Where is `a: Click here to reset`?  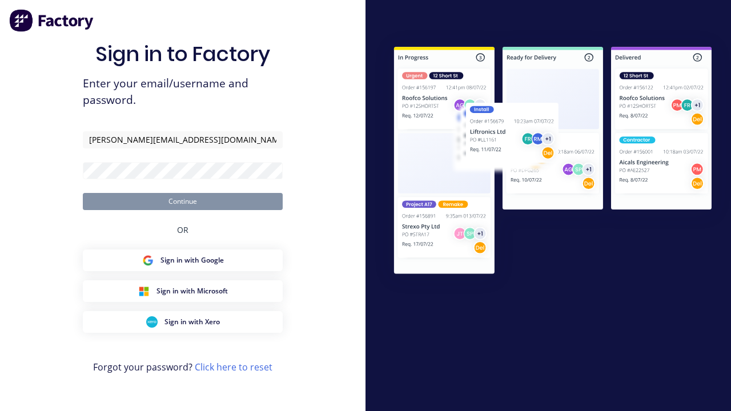
a: Click here to reset is located at coordinates (233, 367).